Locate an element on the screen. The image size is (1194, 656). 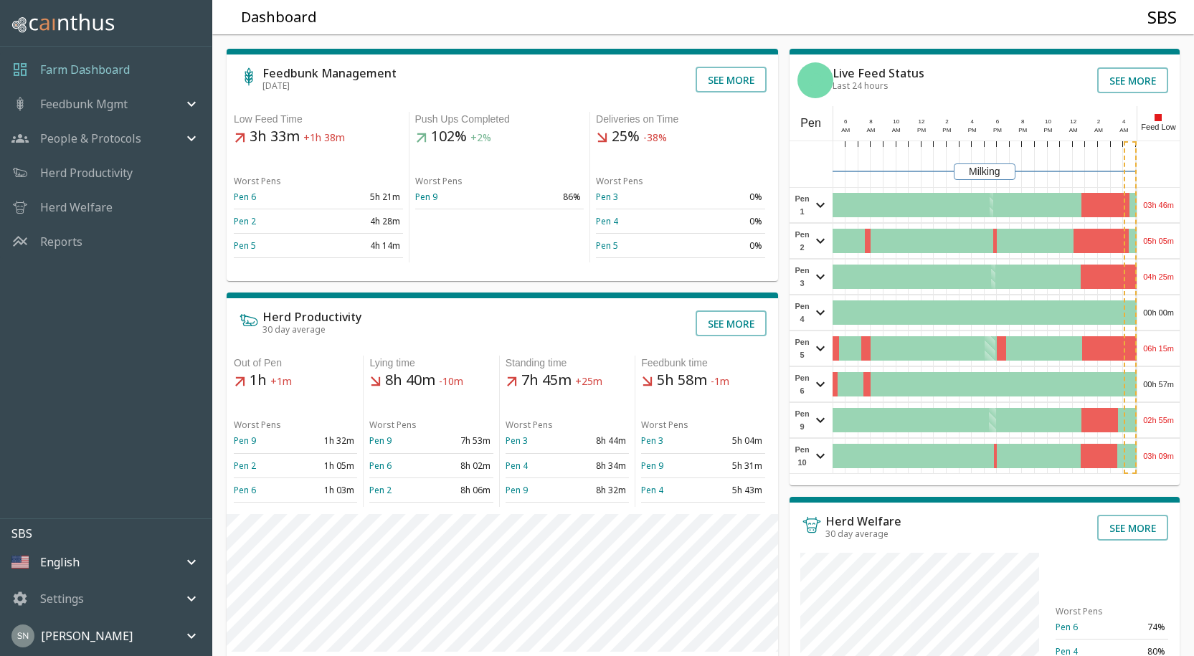
td: 4h 28m is located at coordinates (361, 222).